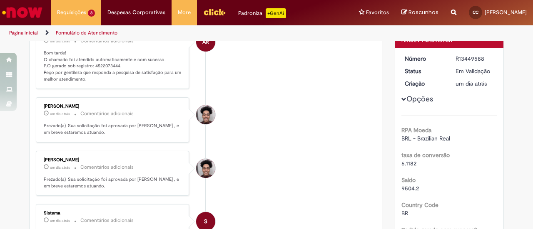  What do you see at coordinates (471, 84) in the screenshot?
I see `time: 26/08/2025 16:35:56` at bounding box center [471, 84].